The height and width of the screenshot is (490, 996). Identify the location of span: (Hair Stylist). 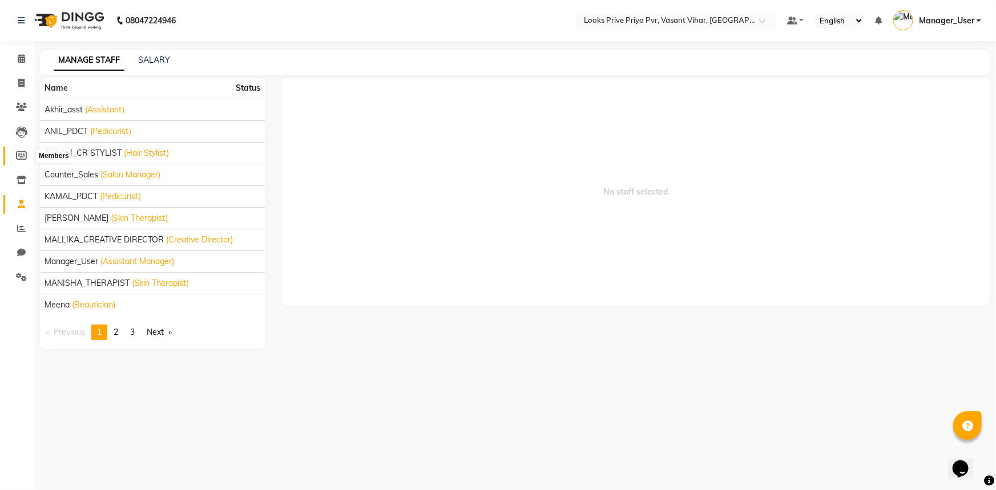
(146, 153).